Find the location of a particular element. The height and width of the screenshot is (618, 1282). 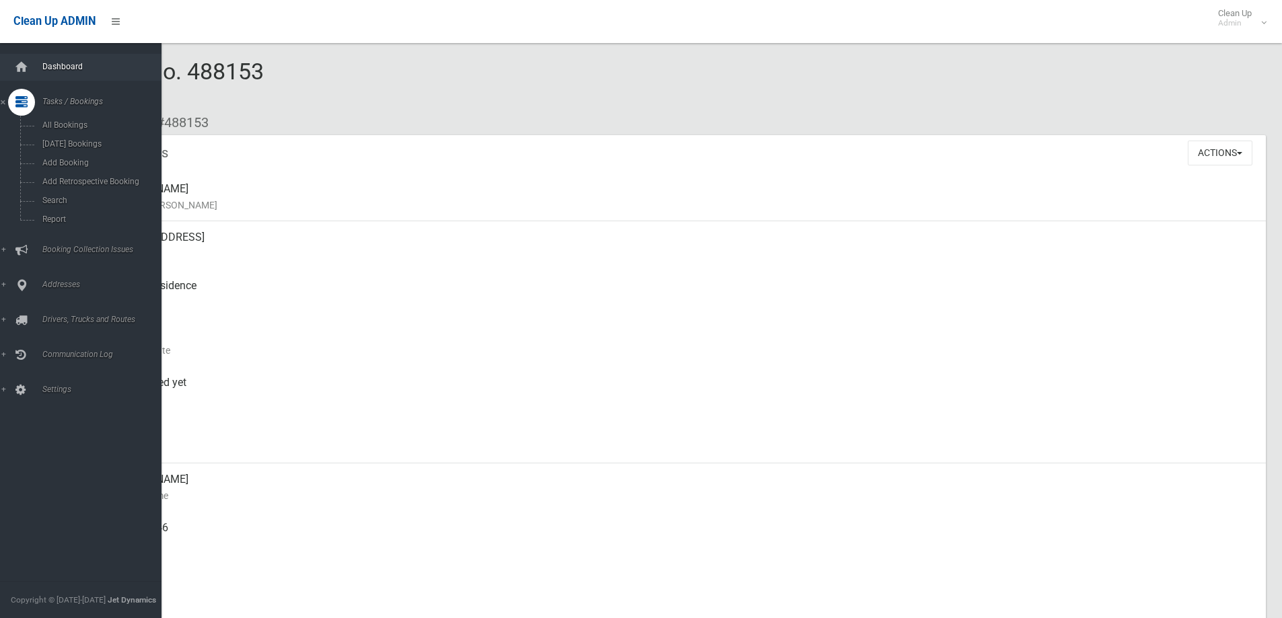

span: Drivers, Trucks and Routes is located at coordinates (105, 320).